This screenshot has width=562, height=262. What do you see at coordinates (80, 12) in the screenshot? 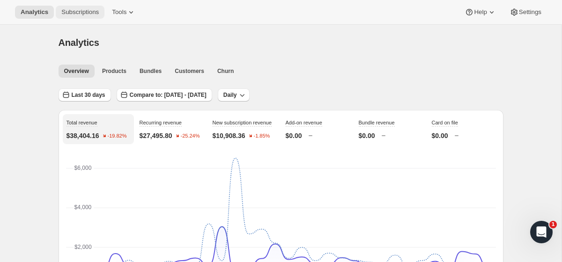
I see `span: Subscriptions` at bounding box center [80, 12].